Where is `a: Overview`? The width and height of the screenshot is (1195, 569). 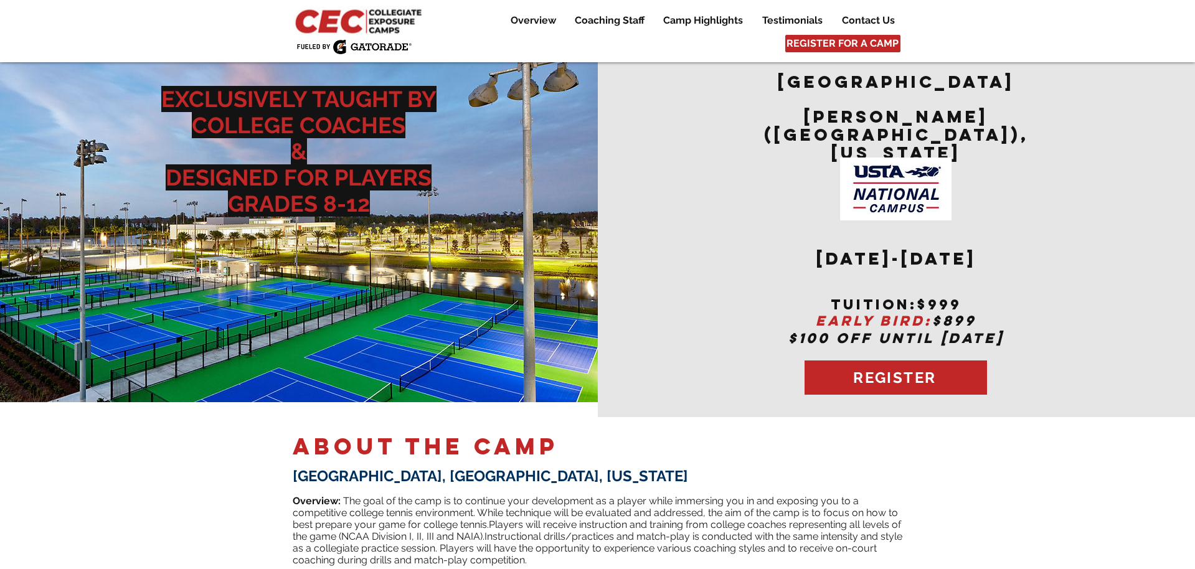
a: Overview is located at coordinates (533, 21).